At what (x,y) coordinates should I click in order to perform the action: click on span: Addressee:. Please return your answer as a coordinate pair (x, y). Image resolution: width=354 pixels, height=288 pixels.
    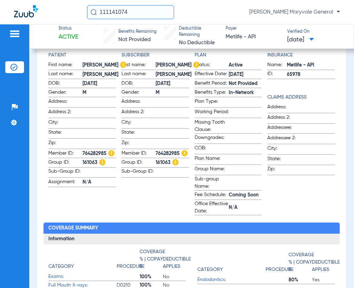
    Looking at the image, I should click on (284, 128).